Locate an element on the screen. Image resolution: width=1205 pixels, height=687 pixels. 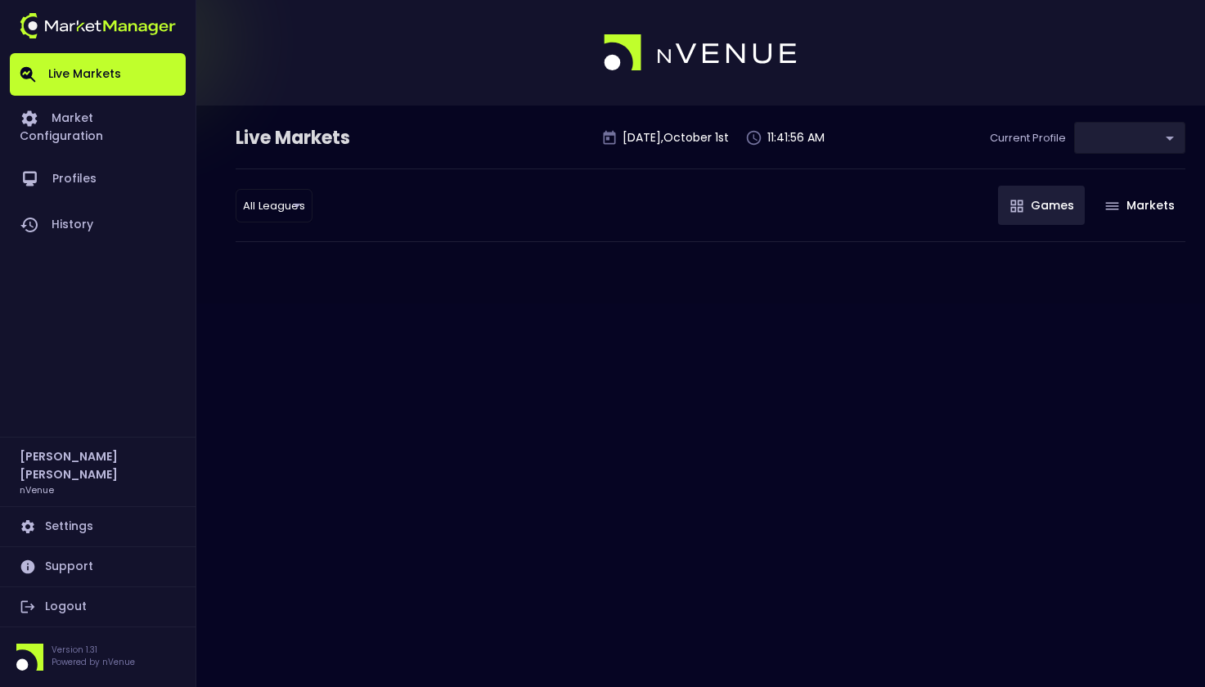
p: Version 1.31 is located at coordinates (93, 649).